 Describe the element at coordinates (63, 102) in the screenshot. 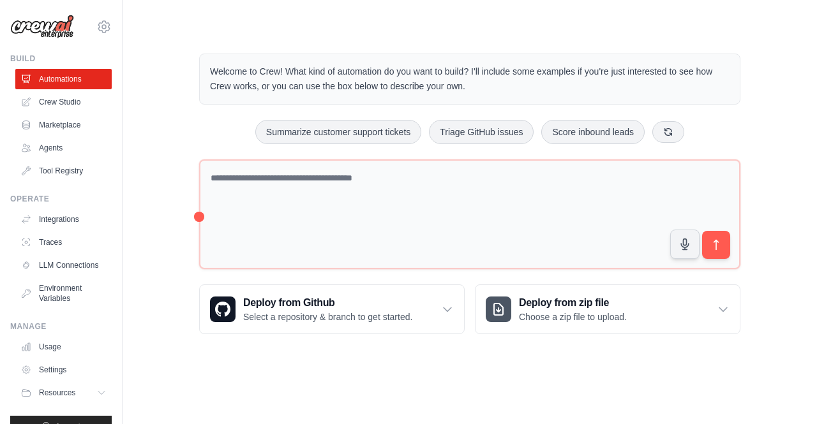

I see `a: Crew Studio` at that location.